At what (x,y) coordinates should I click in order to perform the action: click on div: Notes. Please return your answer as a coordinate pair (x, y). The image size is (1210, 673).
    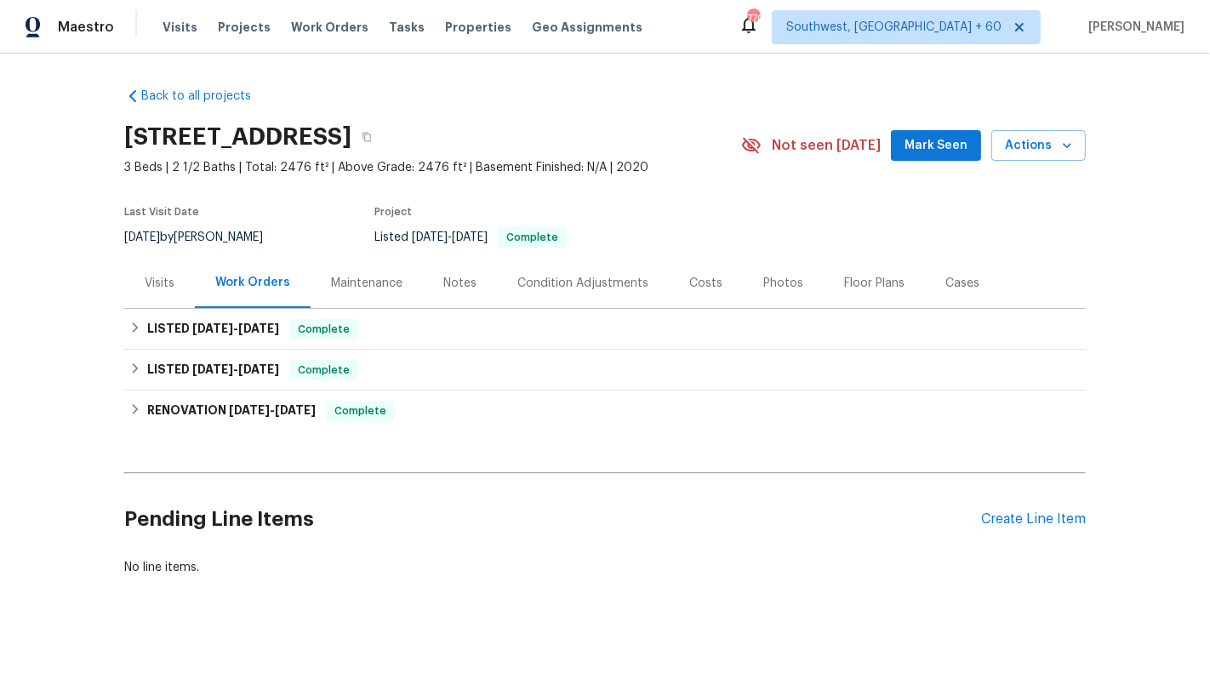
    Looking at the image, I should click on (459, 283).